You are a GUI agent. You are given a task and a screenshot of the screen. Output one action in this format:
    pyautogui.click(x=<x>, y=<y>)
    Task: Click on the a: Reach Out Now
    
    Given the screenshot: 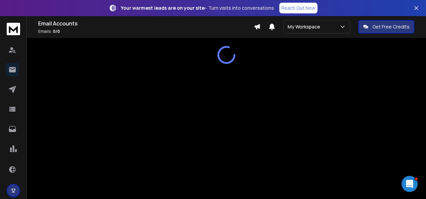 What is the action you would take?
    pyautogui.click(x=299, y=8)
    